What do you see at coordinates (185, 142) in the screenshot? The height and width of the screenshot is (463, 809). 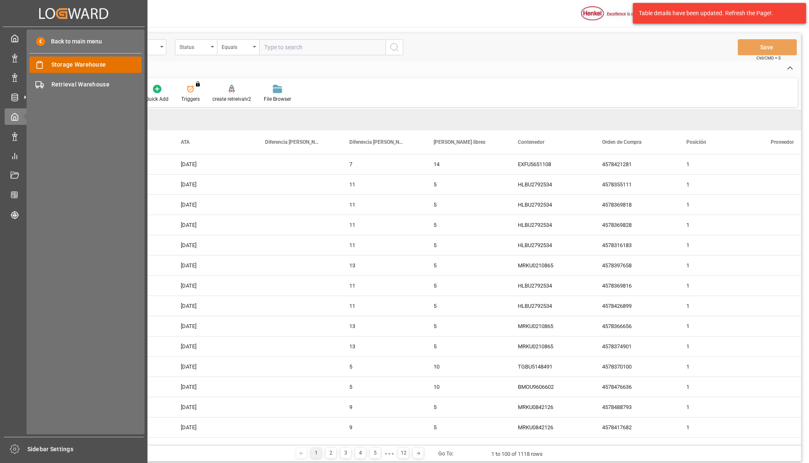 I see `span: ATA` at bounding box center [185, 142].